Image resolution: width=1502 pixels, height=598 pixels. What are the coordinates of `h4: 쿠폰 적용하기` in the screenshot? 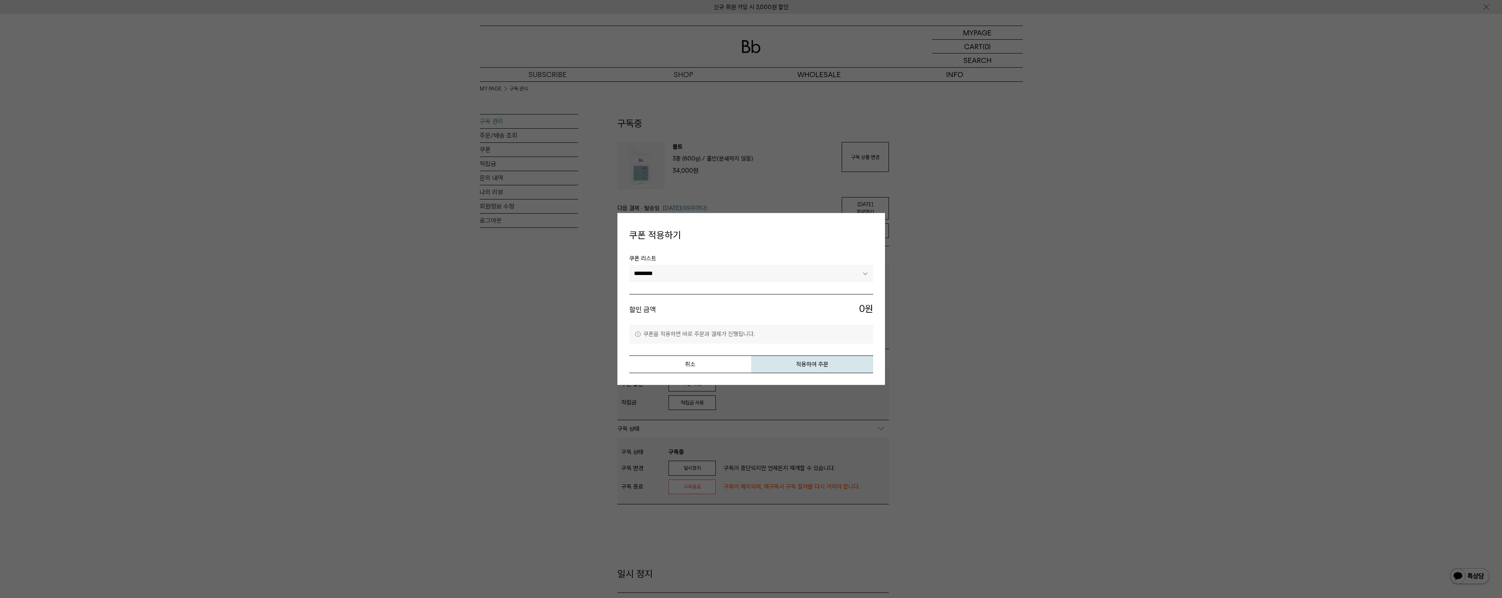 It's located at (751, 235).